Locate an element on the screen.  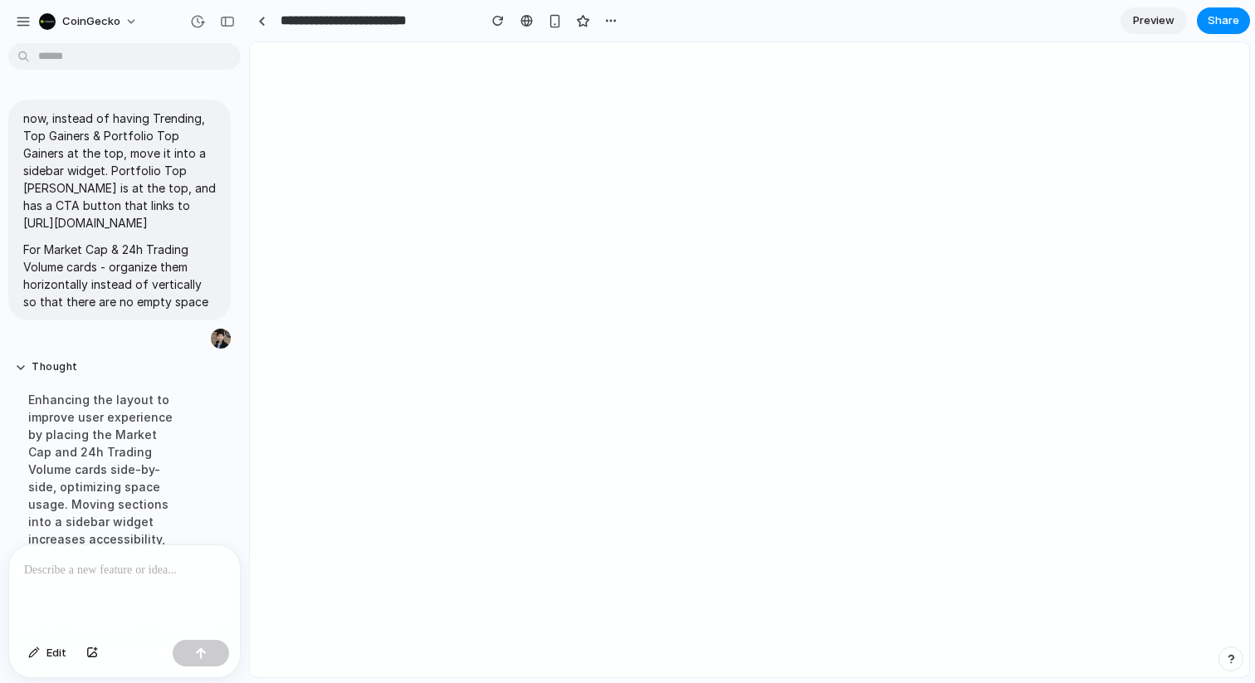
span: Share is located at coordinates (1224, 21).